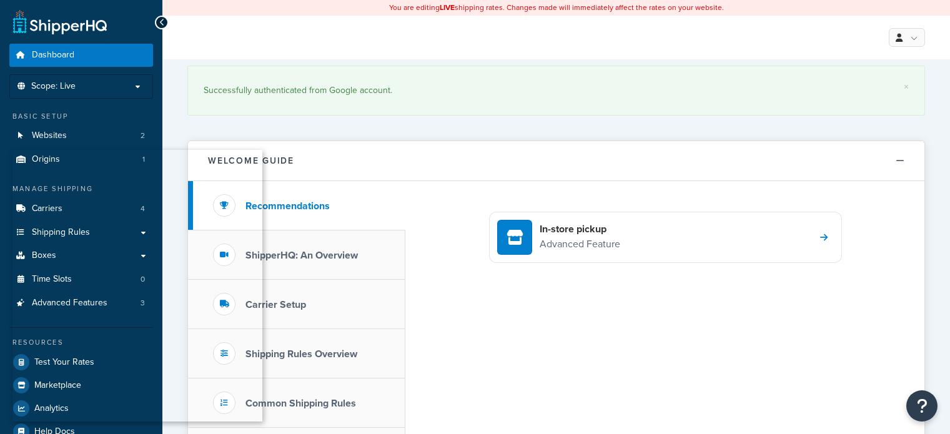 Image resolution: width=950 pixels, height=434 pixels. Describe the element at coordinates (53, 86) in the screenshot. I see `span: Scope: Live` at that location.